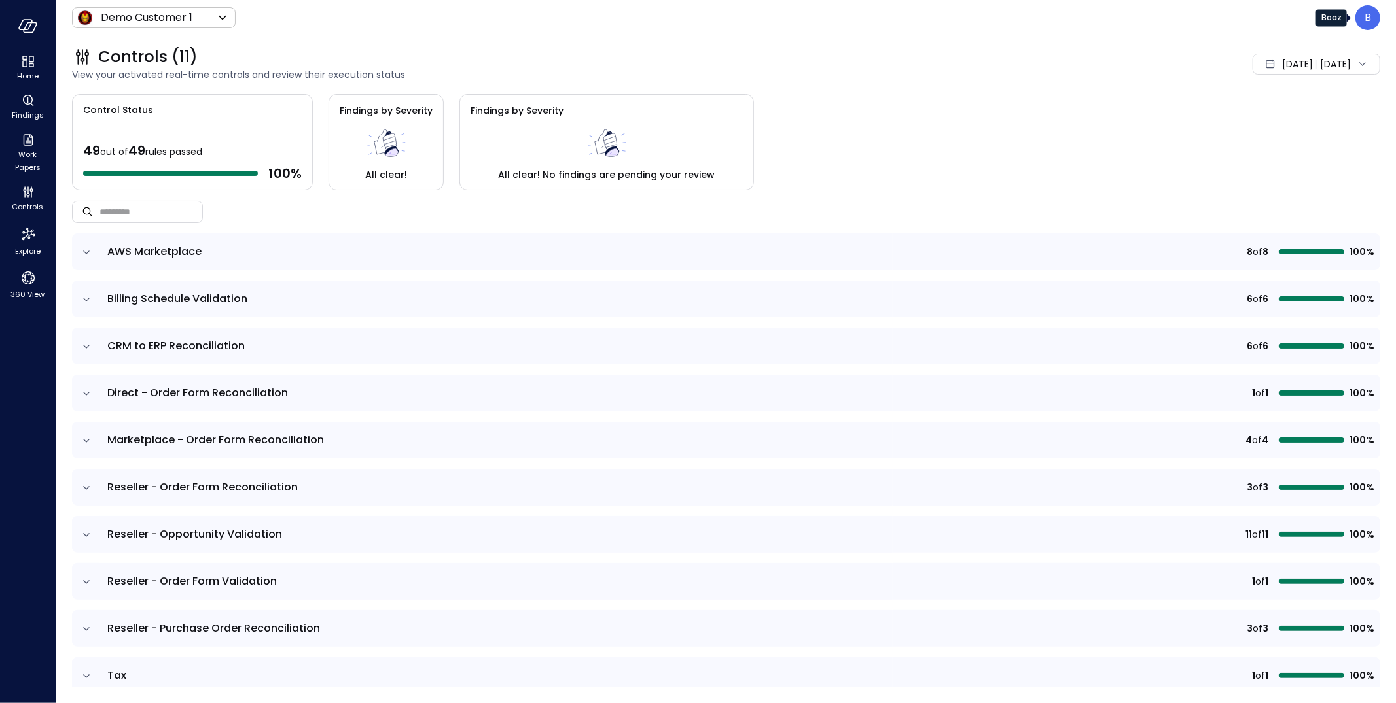 The image size is (1396, 703). Describe the element at coordinates (27, 68) in the screenshot. I see `div: Home` at that location.